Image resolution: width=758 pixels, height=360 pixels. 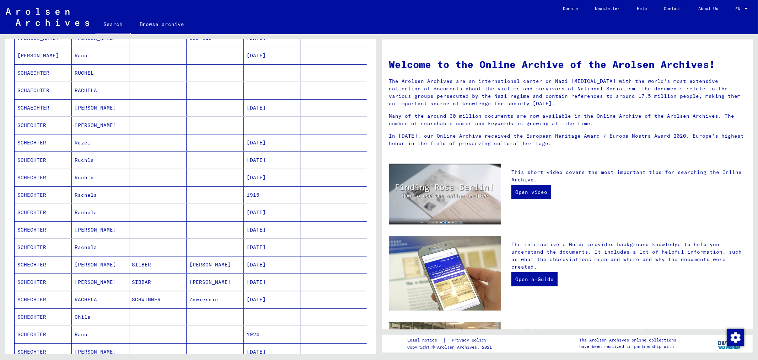 I want to click on p: In addition to conducting your own research, you can submit inquiries to the Arolsen Archives. No..., so click(x=628, y=342).